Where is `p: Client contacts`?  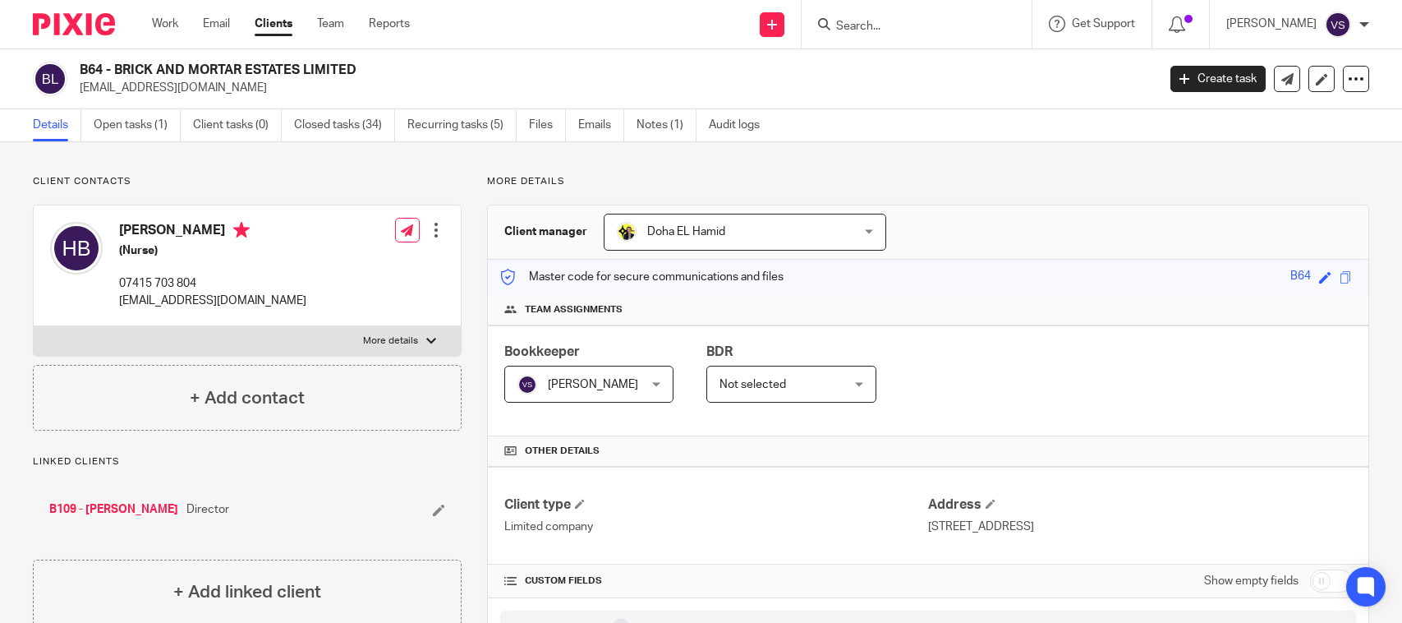
p: Client contacts is located at coordinates (247, 182).